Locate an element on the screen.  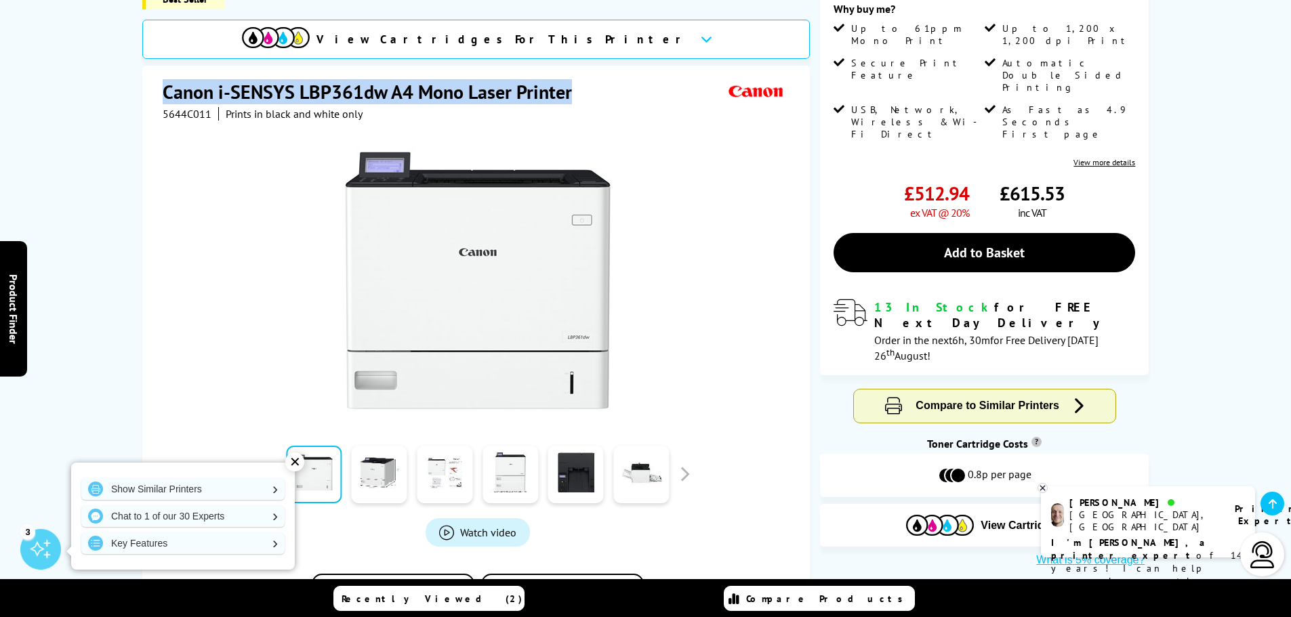
span: 0.8p per page is located at coordinates (1000, 476).